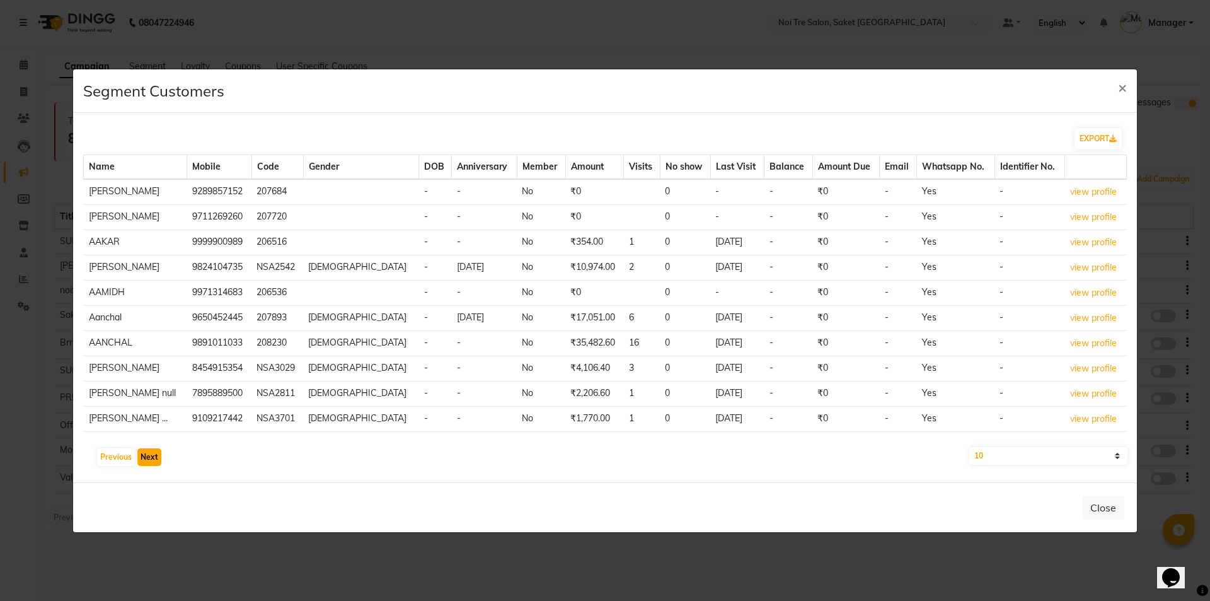 The image size is (1210, 601). What do you see at coordinates (1122, 87) in the screenshot?
I see `button: Close` at bounding box center [1122, 87].